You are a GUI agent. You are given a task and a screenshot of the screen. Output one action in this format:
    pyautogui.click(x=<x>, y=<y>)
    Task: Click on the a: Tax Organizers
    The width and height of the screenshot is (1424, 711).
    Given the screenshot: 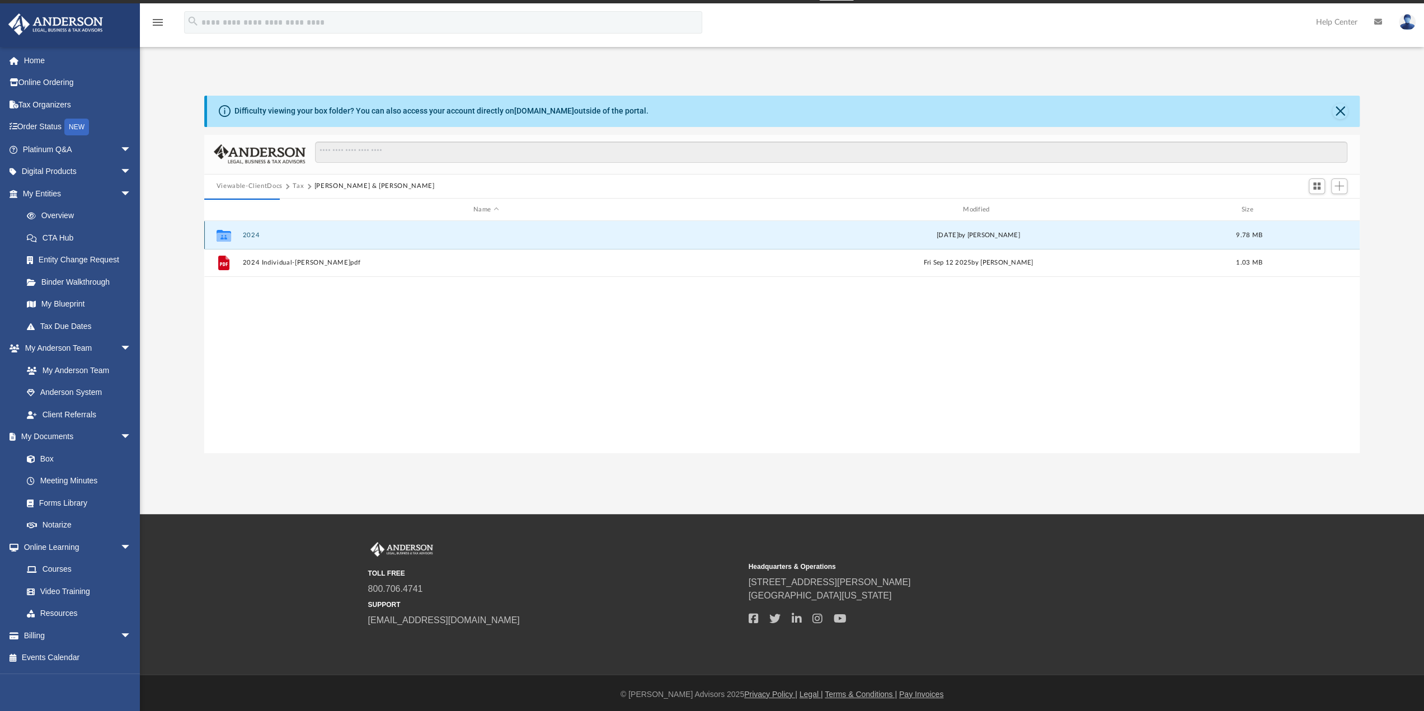 What is the action you would take?
    pyautogui.click(x=78, y=105)
    